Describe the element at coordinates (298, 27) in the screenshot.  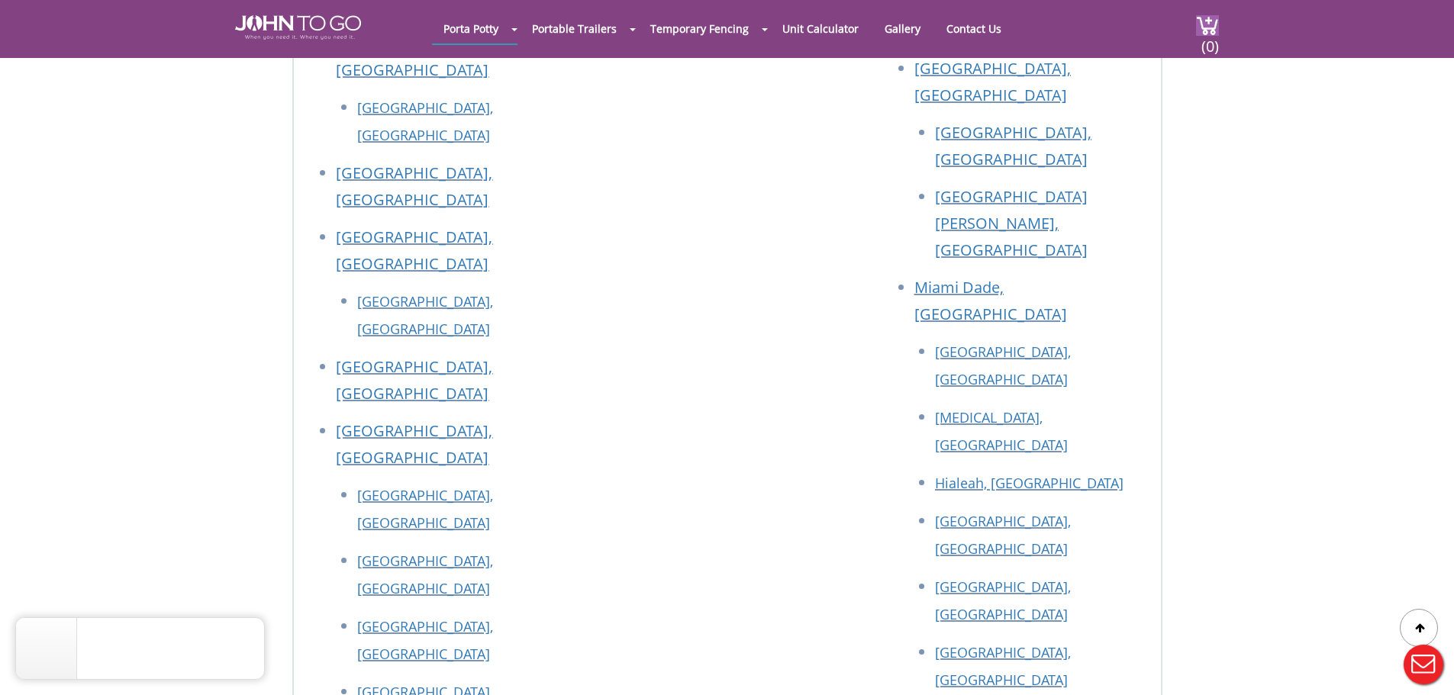
I see `img: JOHN to go` at that location.